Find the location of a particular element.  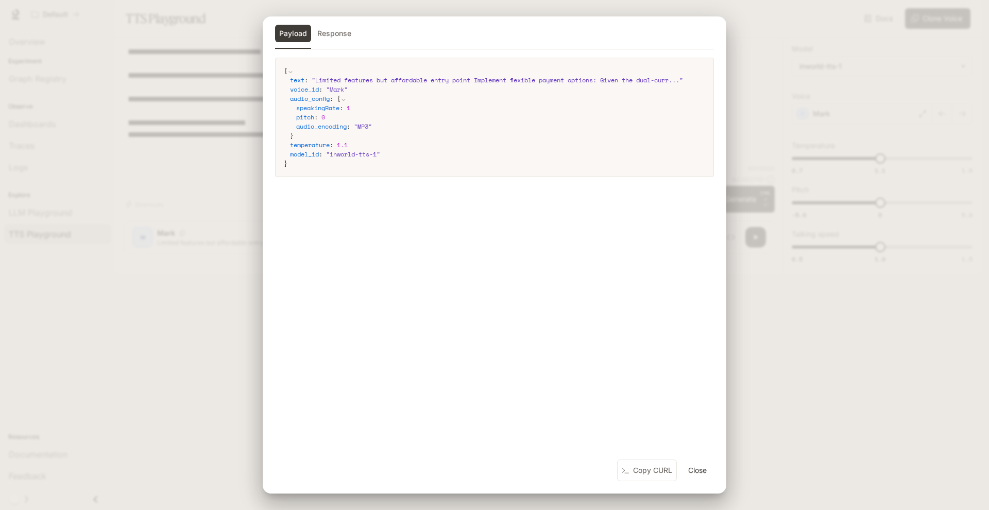

span: model_id is located at coordinates (304, 154).